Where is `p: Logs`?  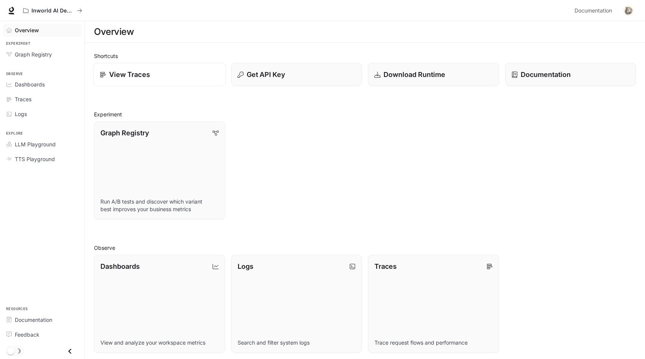 p: Logs is located at coordinates (246, 266).